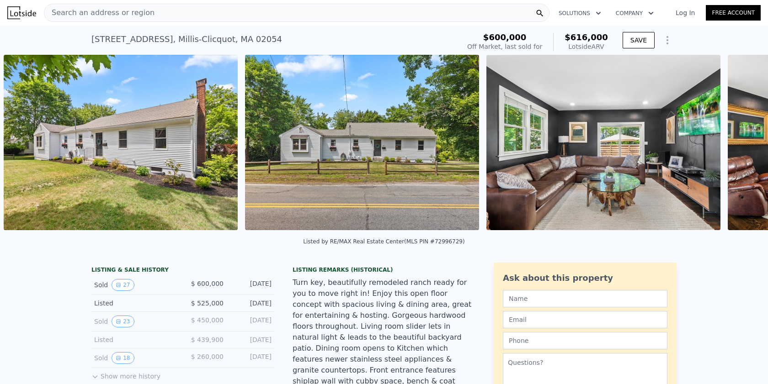 The width and height of the screenshot is (768, 384). Describe the element at coordinates (505, 37) in the screenshot. I see `span: $600,000` at that location.